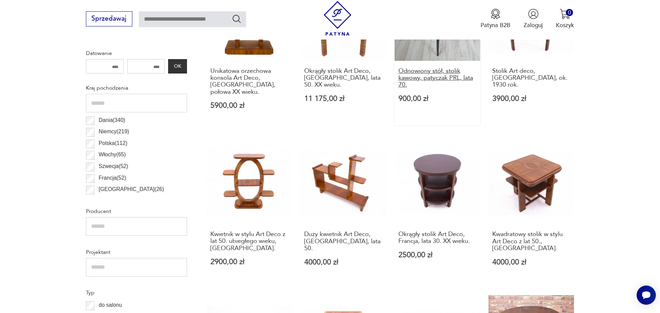 This screenshot has height=313, width=660. What do you see at coordinates (136, 53) in the screenshot?
I see `p: Datowanie` at bounding box center [136, 53].